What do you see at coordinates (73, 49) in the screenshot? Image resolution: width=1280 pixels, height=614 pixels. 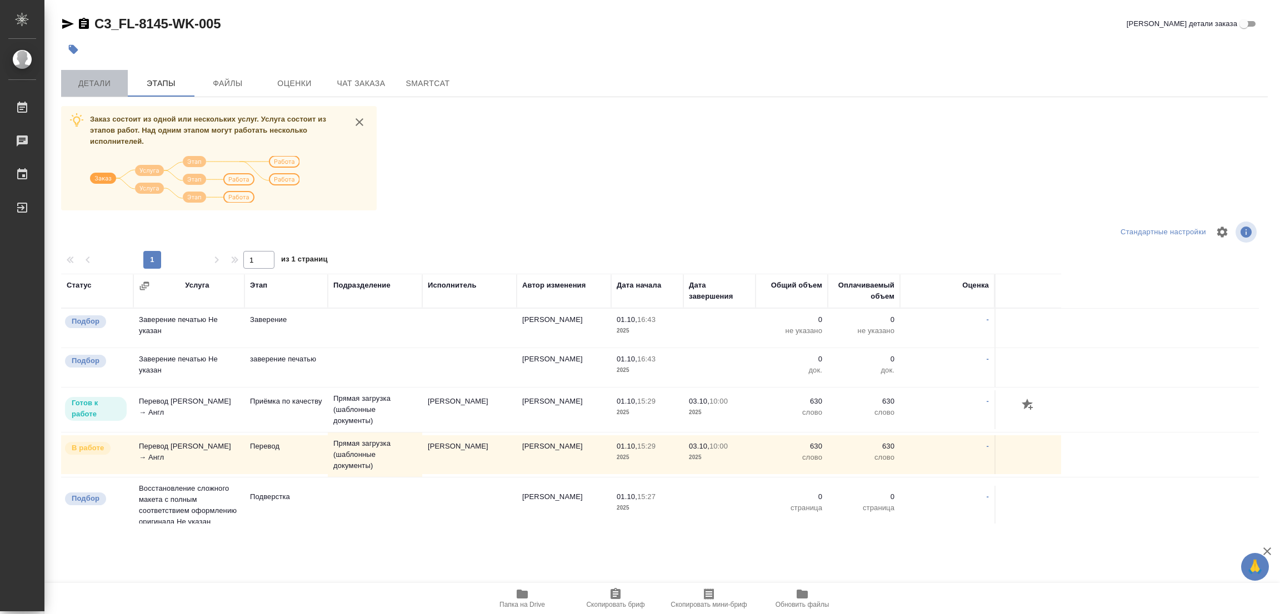 I see `button: Добавить тэг` at bounding box center [73, 49].